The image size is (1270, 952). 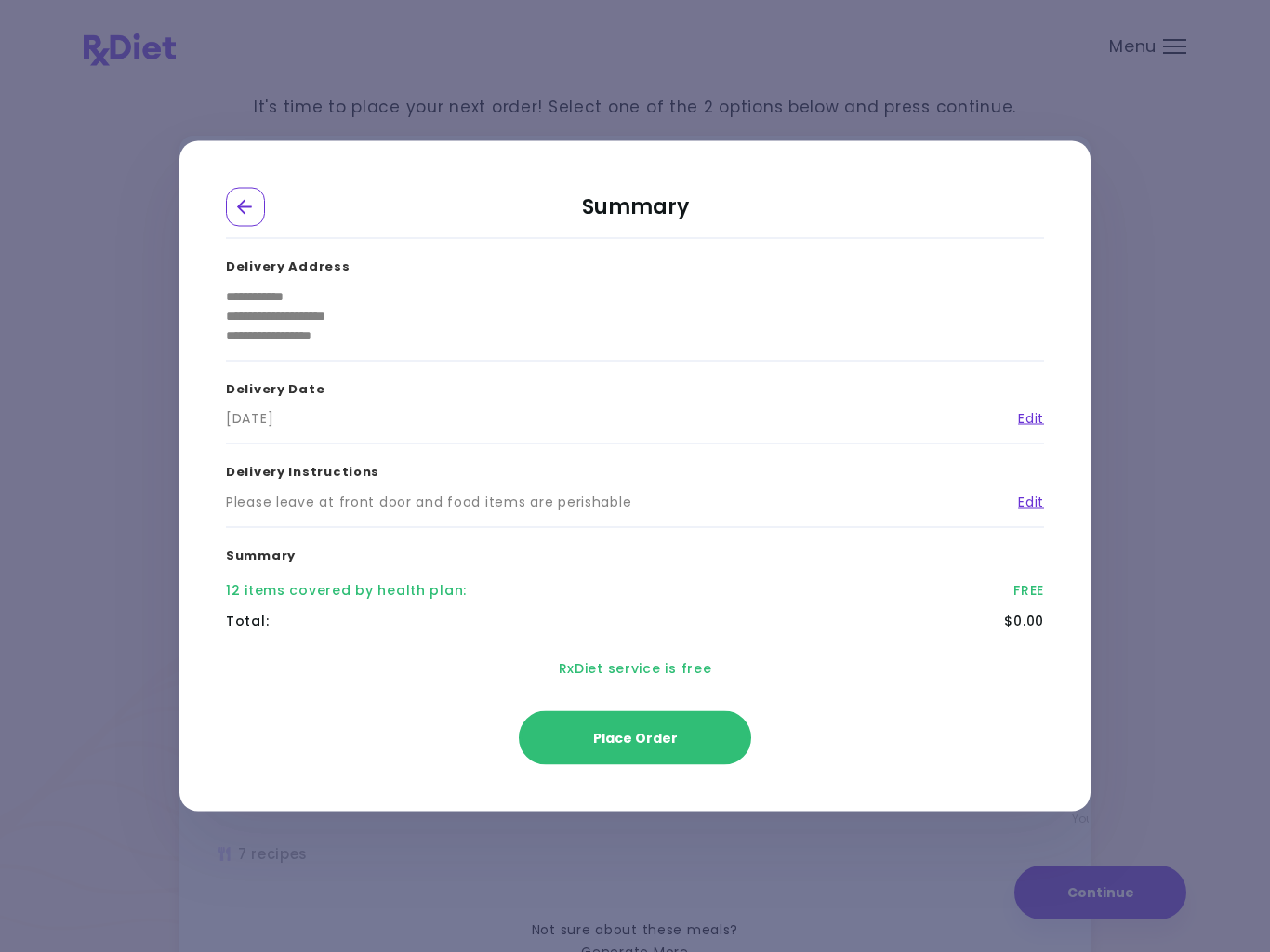 I want to click on h2: Summary, so click(x=635, y=213).